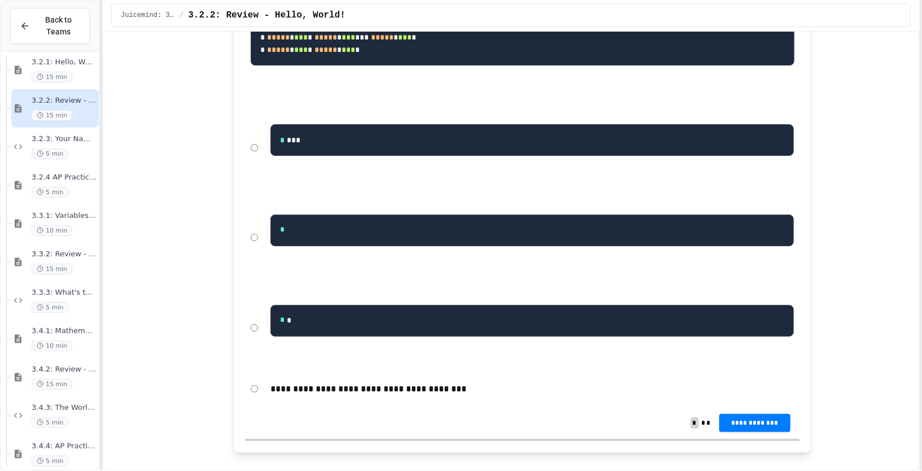 The height and width of the screenshot is (471, 922). I want to click on span: Juicemind: 3.1.1-3.4.4, so click(148, 15).